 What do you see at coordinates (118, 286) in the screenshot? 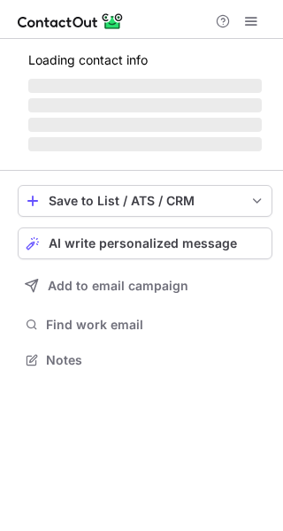
I see `span: Add to email campaign` at bounding box center [118, 286].